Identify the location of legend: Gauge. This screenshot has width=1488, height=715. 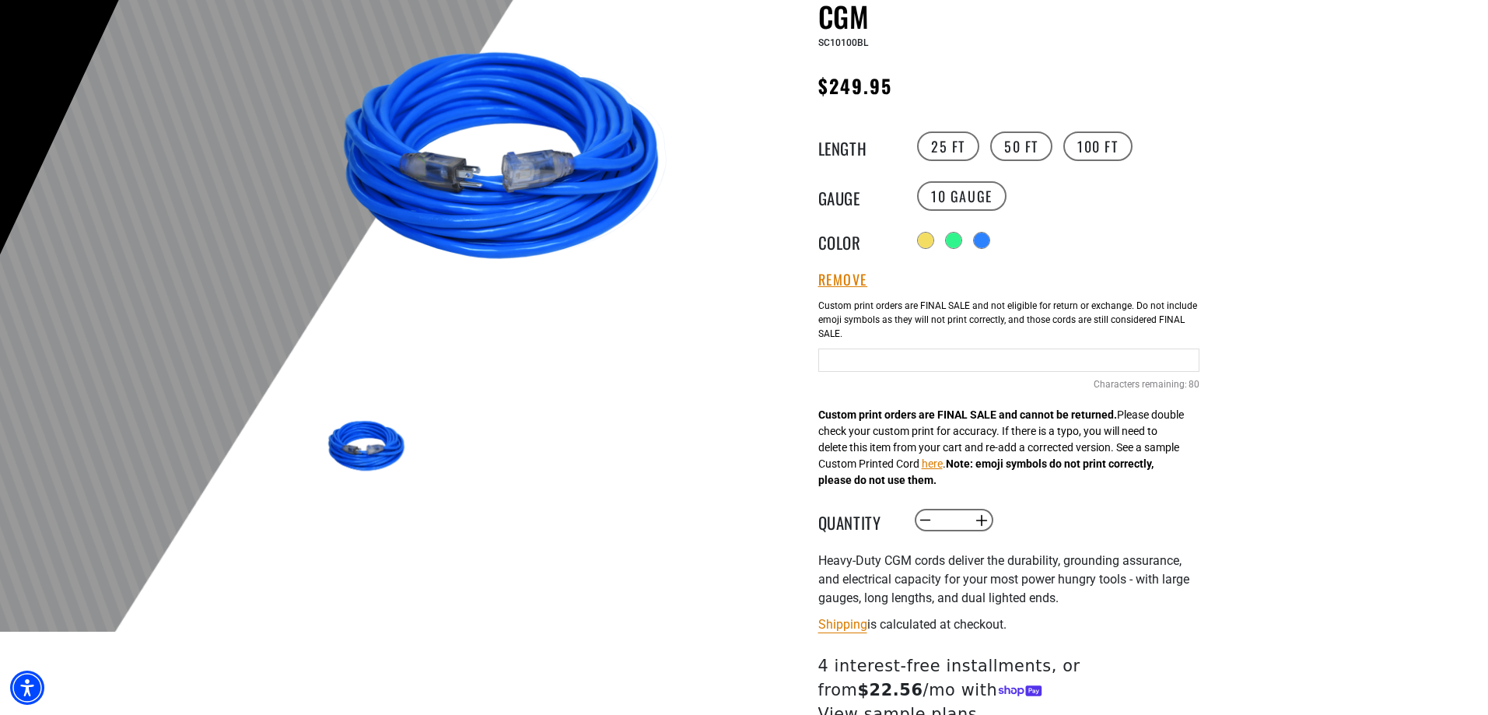
(857, 196).